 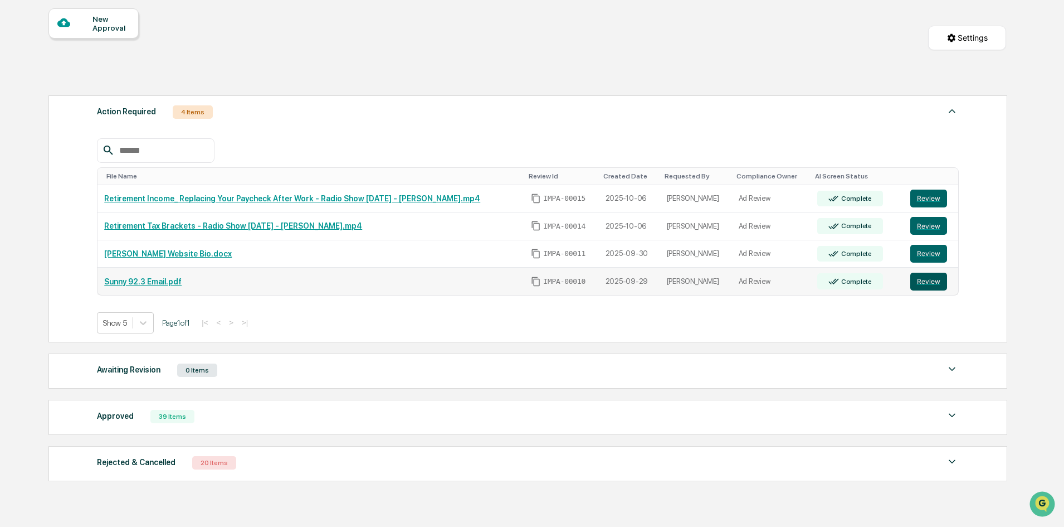 What do you see at coordinates (14, 14) in the screenshot?
I see `img: f2157a4c-a0d3-4daa-907e-bb6f0de503a5-1751232295721` at bounding box center [14, 14].